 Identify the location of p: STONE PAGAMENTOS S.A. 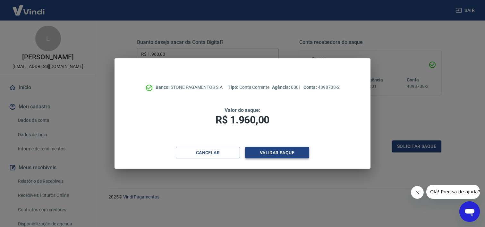
(189, 87).